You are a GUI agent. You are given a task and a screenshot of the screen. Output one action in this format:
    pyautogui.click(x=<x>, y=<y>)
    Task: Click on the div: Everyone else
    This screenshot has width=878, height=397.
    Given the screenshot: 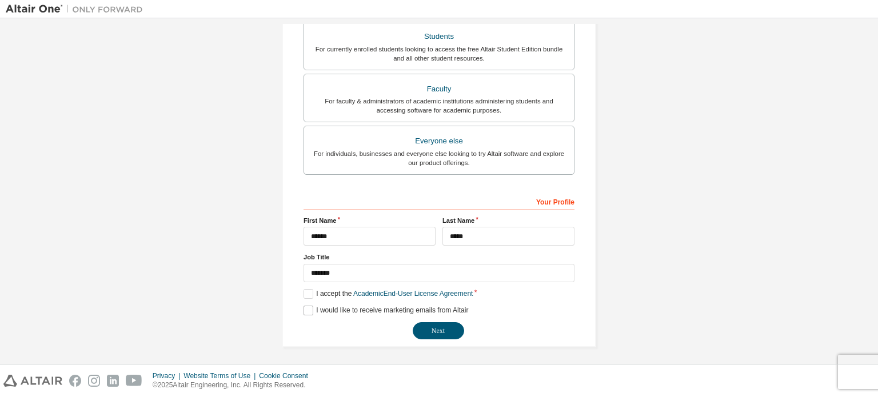 What is the action you would take?
    pyautogui.click(x=439, y=141)
    